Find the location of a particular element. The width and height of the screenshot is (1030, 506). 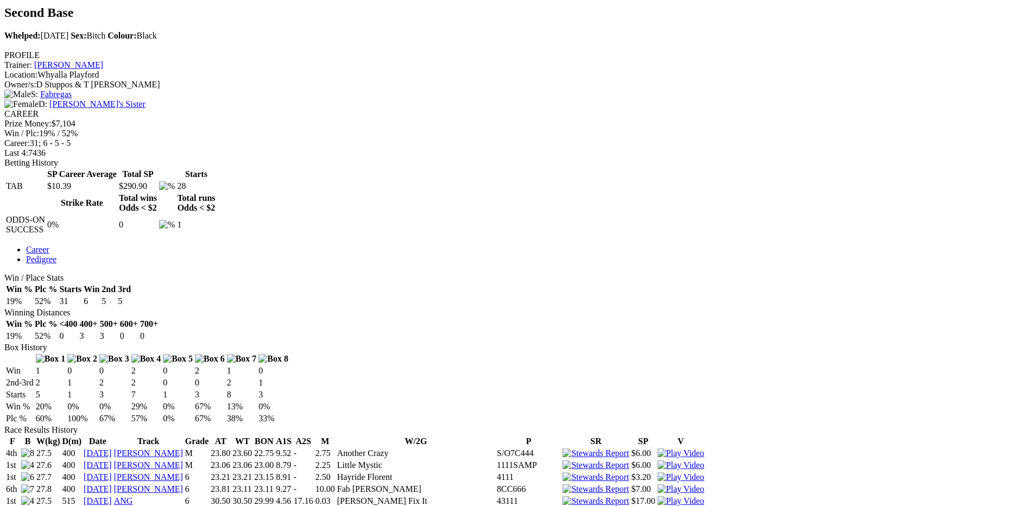

td: 3 is located at coordinates (210, 395).